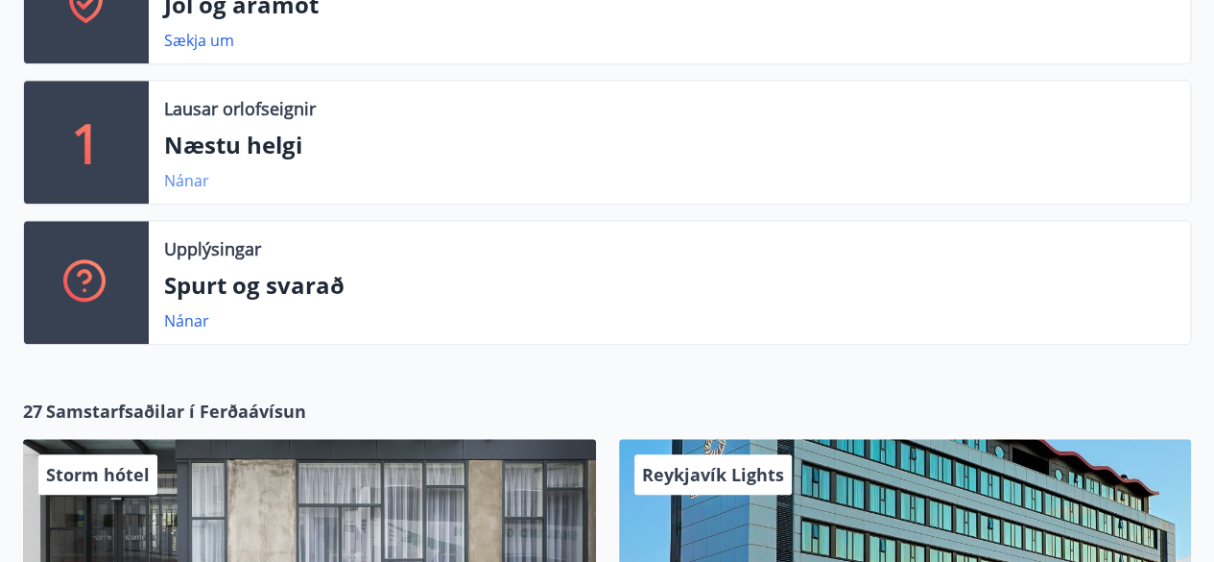 This screenshot has width=1214, height=562. I want to click on p: Lausar orlofseignir, so click(240, 108).